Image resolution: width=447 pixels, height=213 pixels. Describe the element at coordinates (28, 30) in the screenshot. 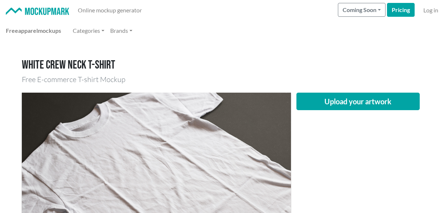

I see `span: apparel` at that location.